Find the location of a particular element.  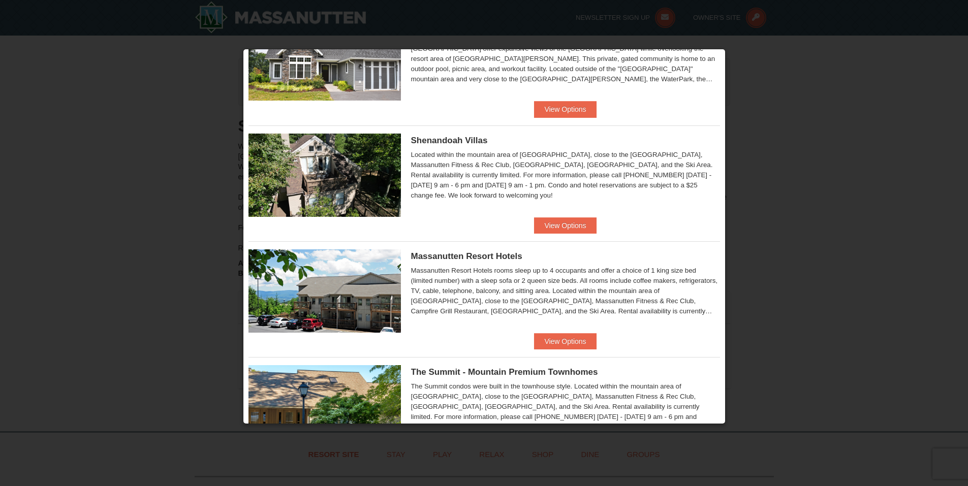

span: Shenandoah Villas is located at coordinates (449, 140).